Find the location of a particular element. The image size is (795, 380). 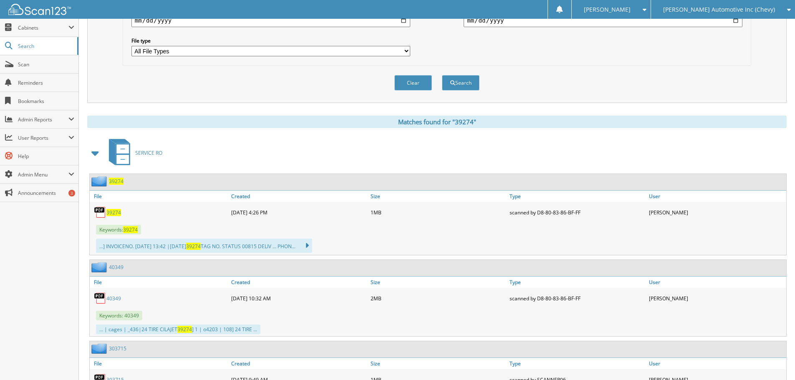

input: end is located at coordinates (603, 20).